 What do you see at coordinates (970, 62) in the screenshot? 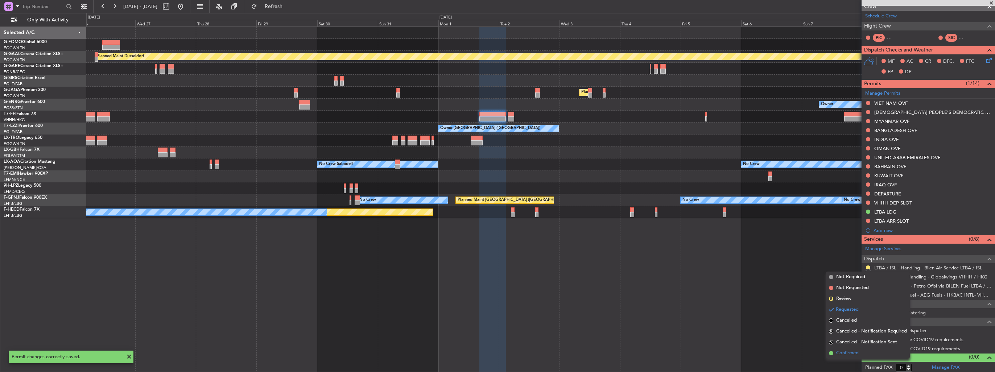
I see `span: FFC` at bounding box center [970, 62].